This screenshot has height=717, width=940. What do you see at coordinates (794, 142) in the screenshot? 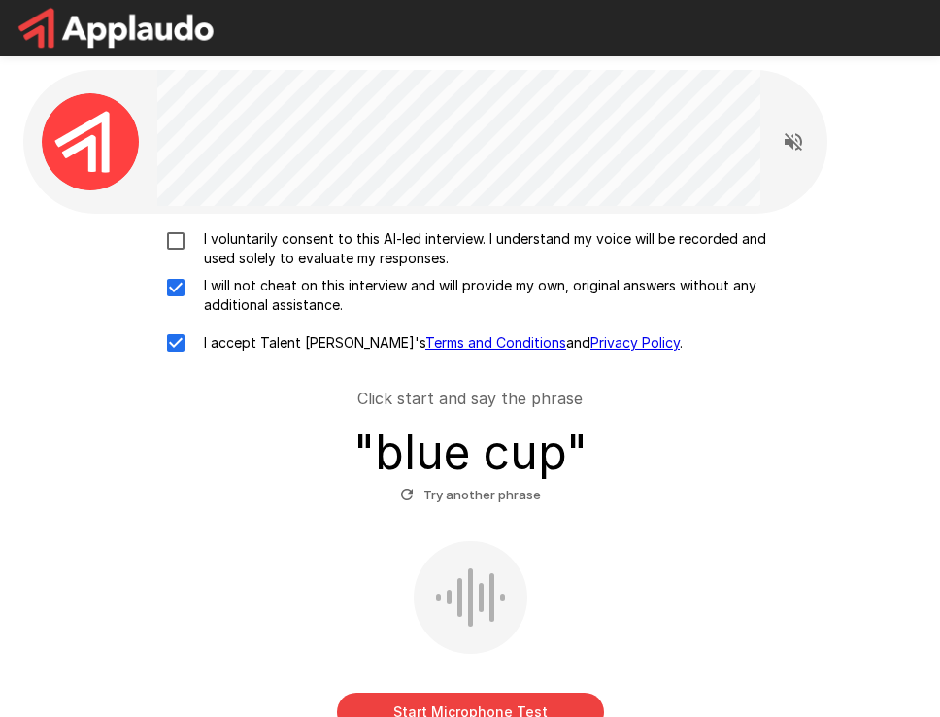
I see `button: Read questions aloud` at bounding box center [794, 142].